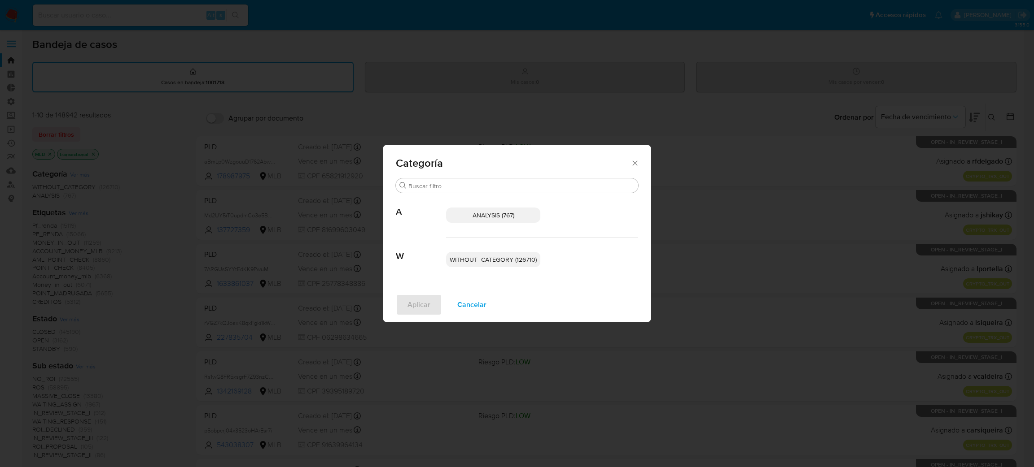 The height and width of the screenshot is (467, 1034). I want to click on div: WITHOUT_CATEGORY (126710), so click(493, 260).